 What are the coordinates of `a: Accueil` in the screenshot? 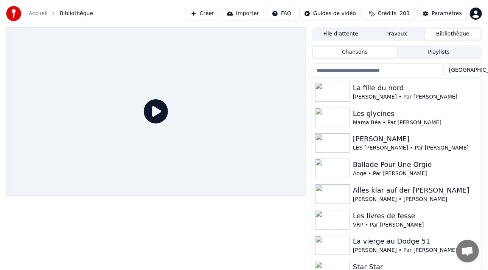 It's located at (38, 14).